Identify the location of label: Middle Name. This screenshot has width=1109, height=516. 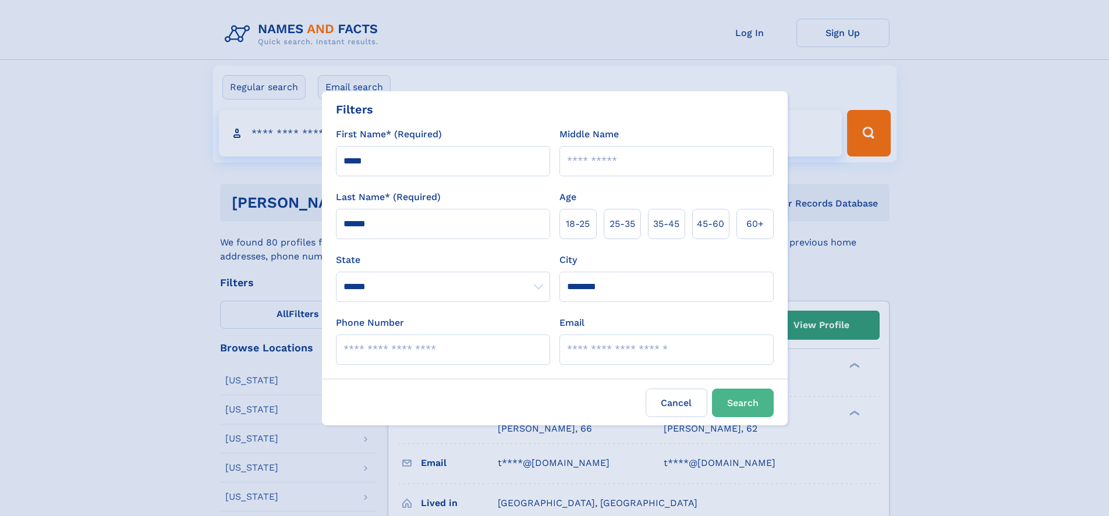
(589, 134).